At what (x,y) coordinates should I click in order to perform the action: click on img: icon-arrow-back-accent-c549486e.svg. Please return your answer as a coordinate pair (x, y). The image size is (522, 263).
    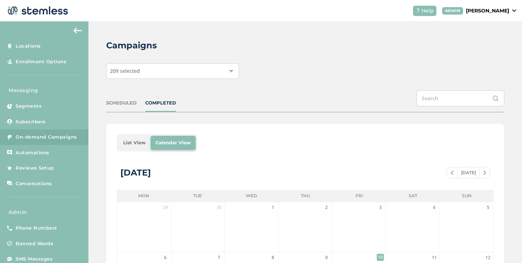
    Looking at the image, I should click on (78, 31).